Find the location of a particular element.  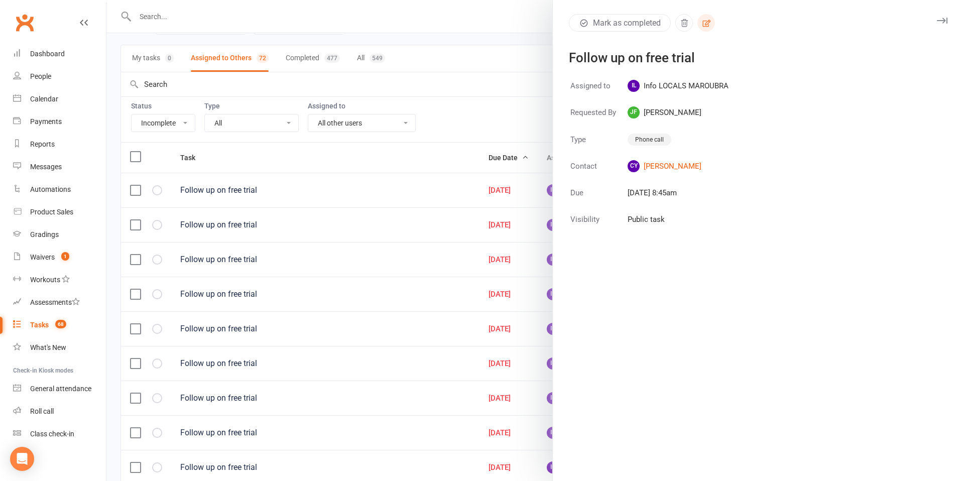

div: Tasks is located at coordinates (39, 325).